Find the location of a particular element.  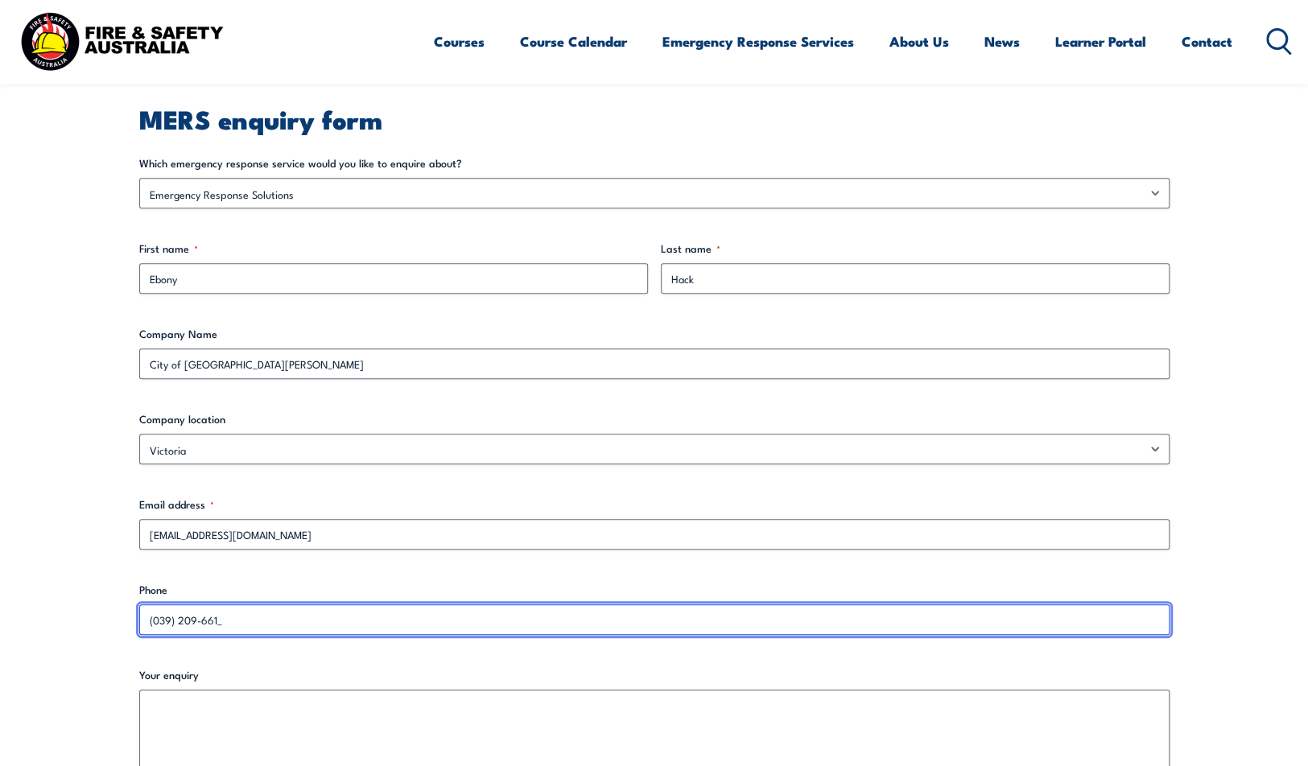

label: Company location is located at coordinates (654, 419).